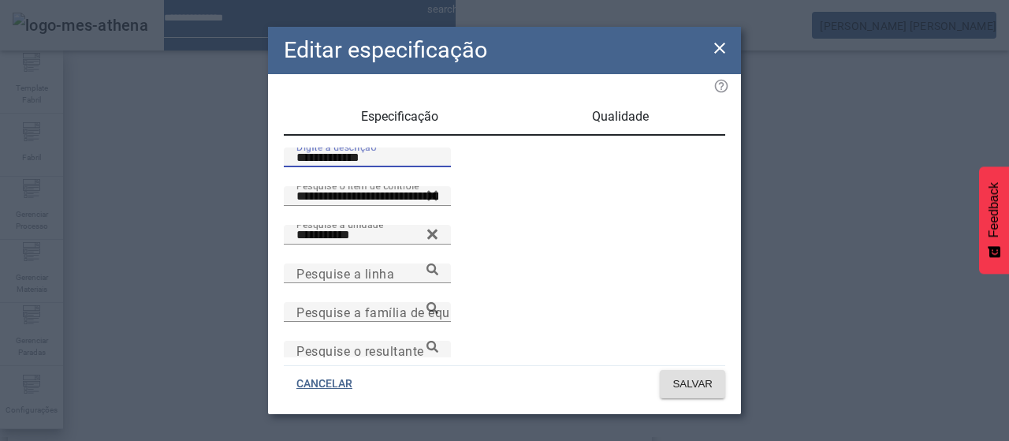  Describe the element at coordinates (692, 384) in the screenshot. I see `span: SALVAR` at that location.